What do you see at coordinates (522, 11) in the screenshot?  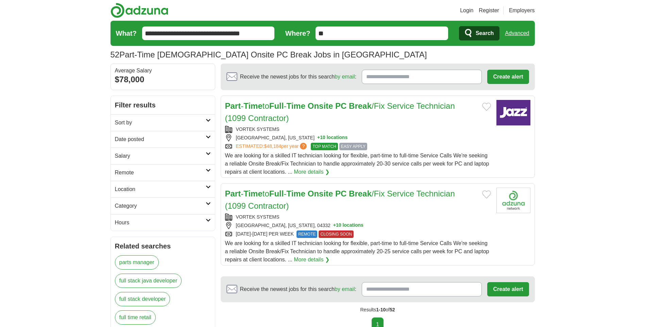 I see `a: Employers` at bounding box center [522, 11].